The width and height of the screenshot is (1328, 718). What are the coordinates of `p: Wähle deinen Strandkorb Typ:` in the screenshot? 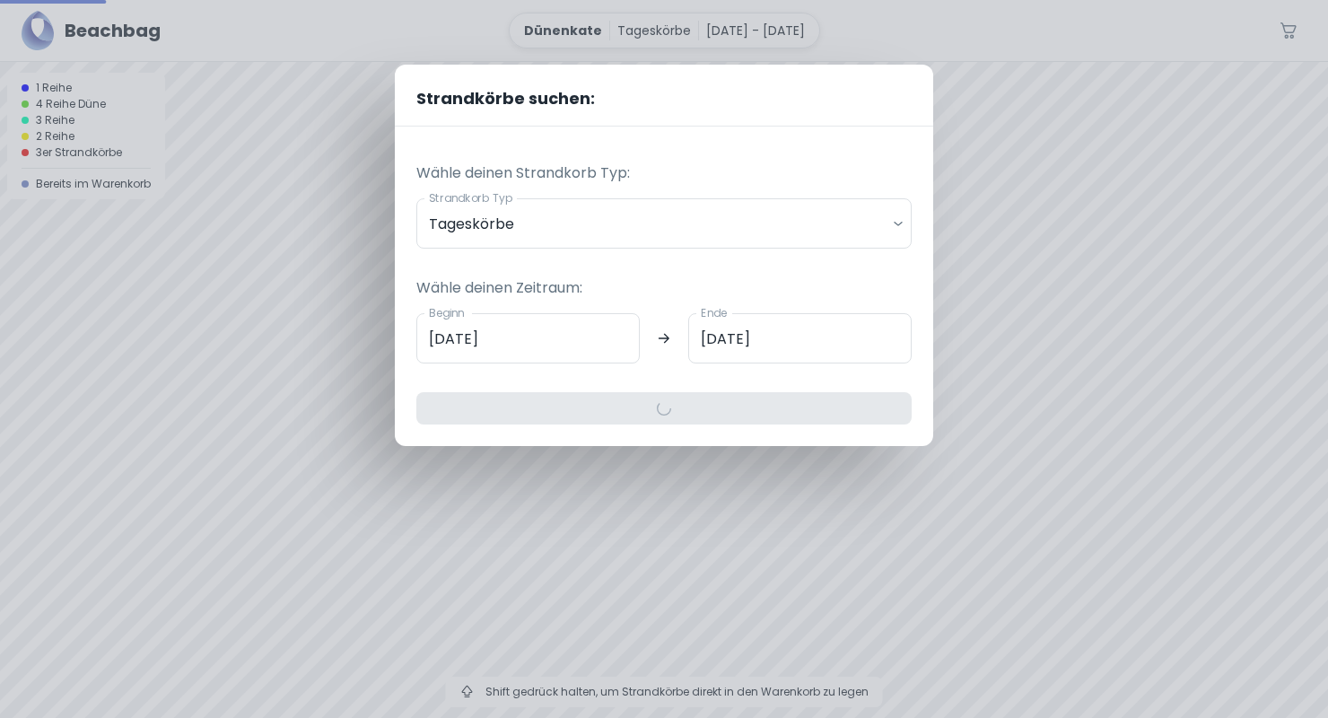 It's located at (664, 173).